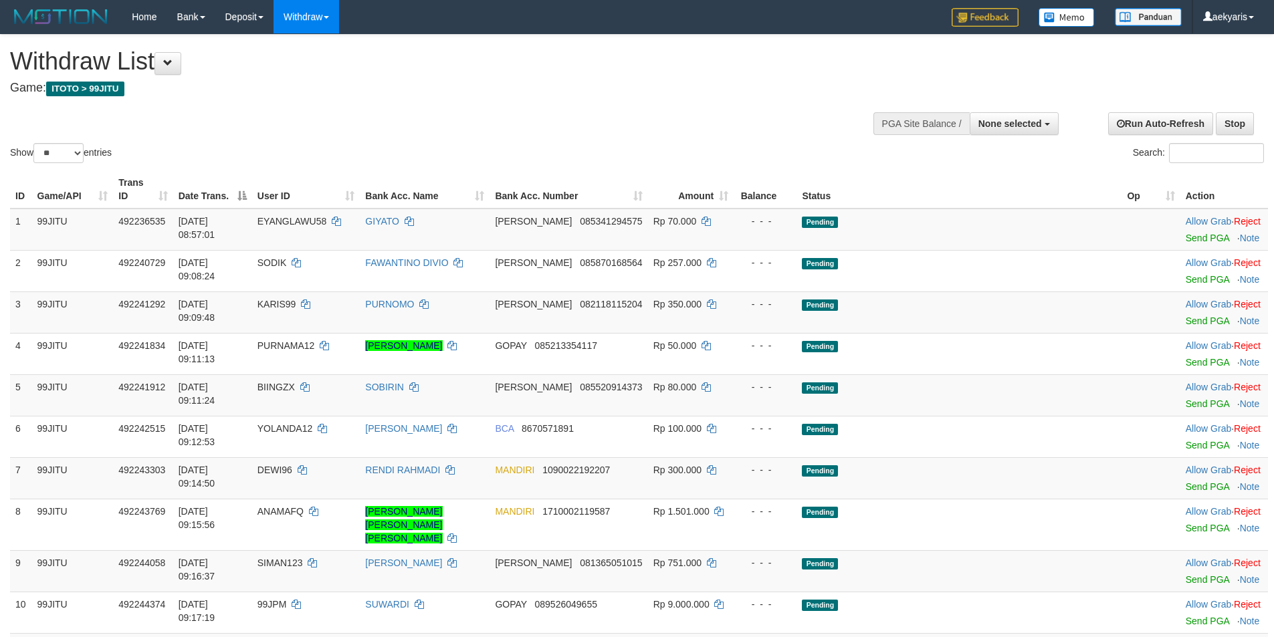  I want to click on td: 9, so click(21, 571).